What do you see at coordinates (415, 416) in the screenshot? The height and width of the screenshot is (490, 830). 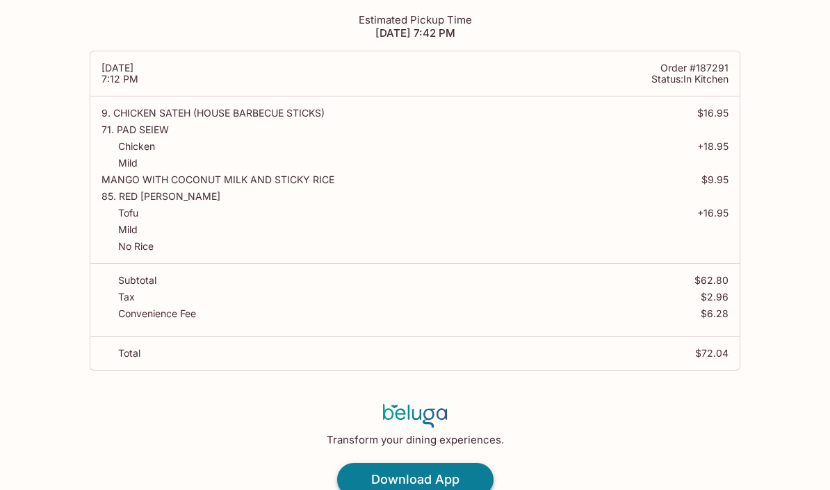 I see `img: Beluga` at bounding box center [415, 416].